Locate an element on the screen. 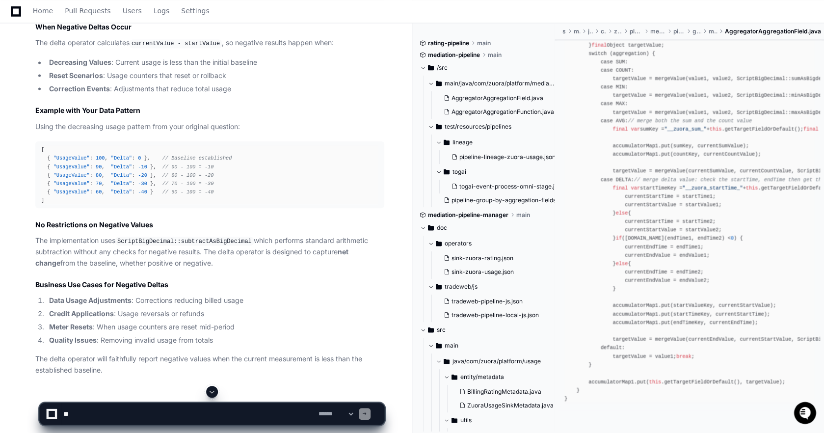  li: : Adjustments that reduce total usage is located at coordinates (215, 88).